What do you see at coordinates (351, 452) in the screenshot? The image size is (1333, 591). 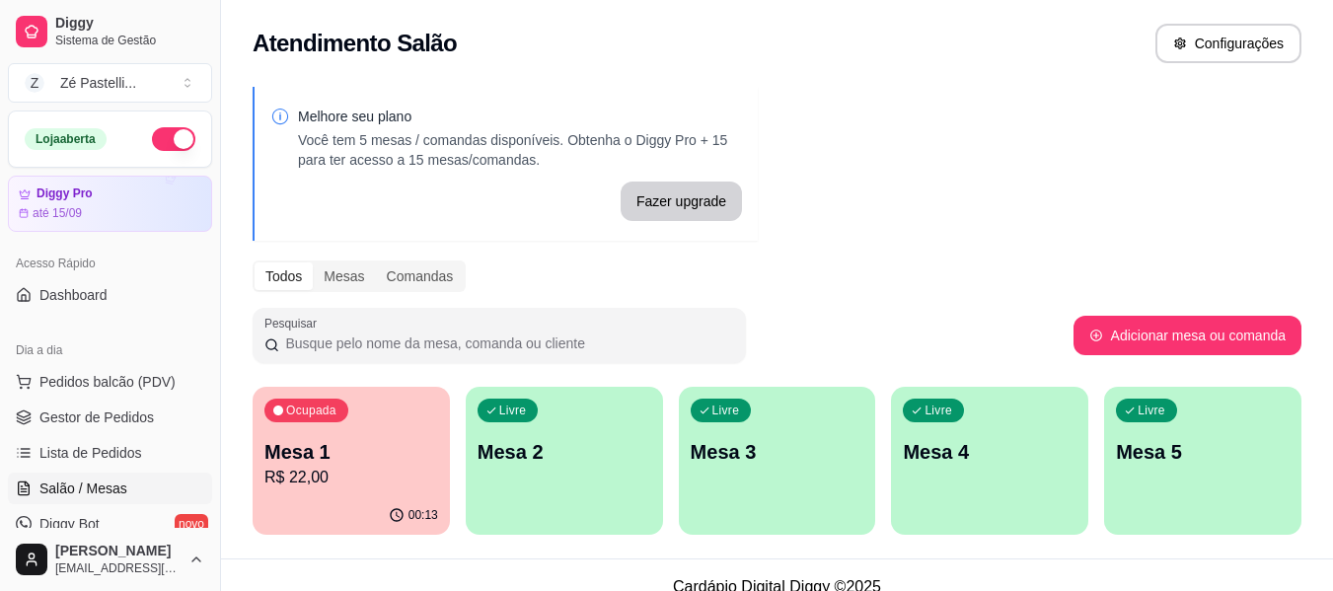 I see `p: Mesa 1` at bounding box center [351, 452].